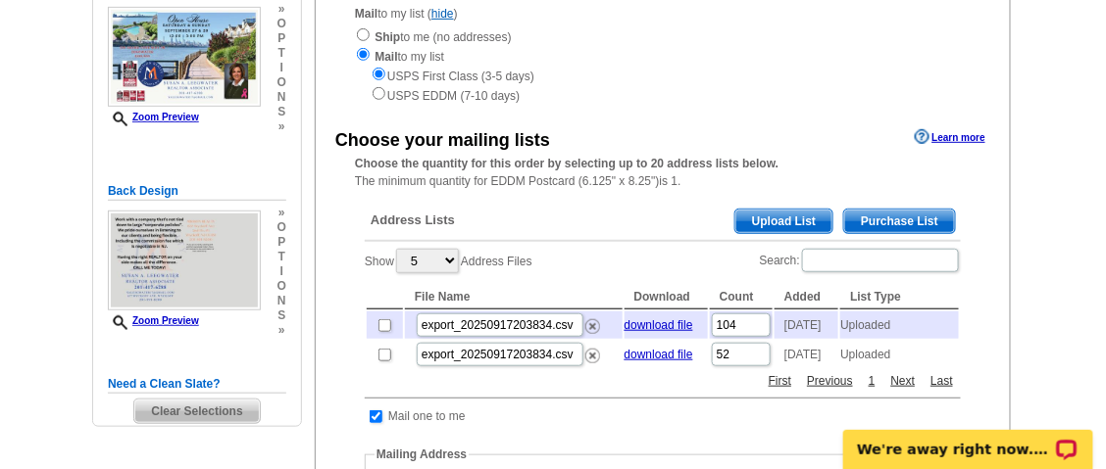 This screenshot has height=469, width=1106. I want to click on p: We're away right now. Please check back later!, so click(124, 42).